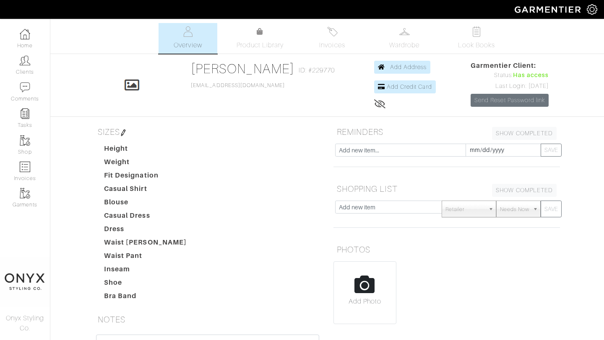 This screenshot has width=604, height=340. Describe the element at coordinates (317, 70) in the screenshot. I see `span: ID: #229770` at that location.